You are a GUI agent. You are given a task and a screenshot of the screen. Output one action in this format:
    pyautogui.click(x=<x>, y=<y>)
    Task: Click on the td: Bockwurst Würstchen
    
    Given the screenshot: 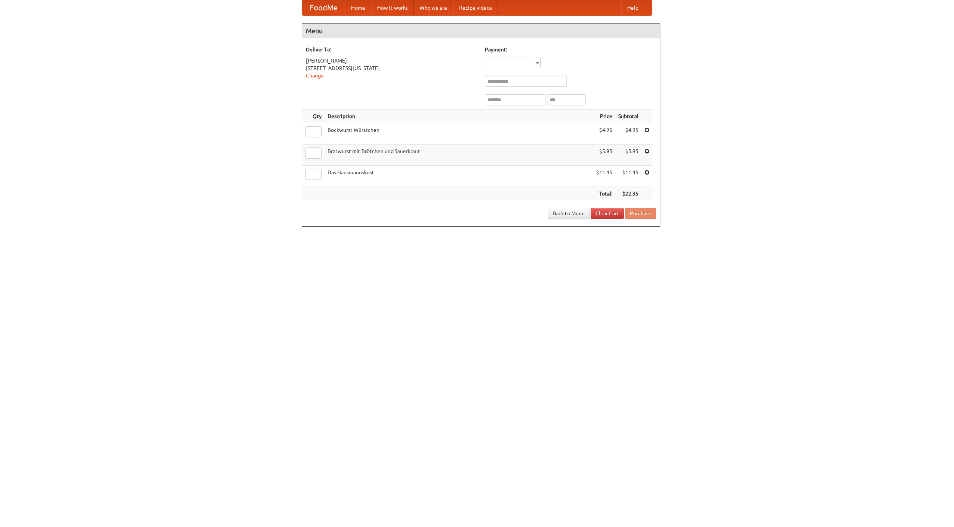 What is the action you would take?
    pyautogui.click(x=459, y=134)
    